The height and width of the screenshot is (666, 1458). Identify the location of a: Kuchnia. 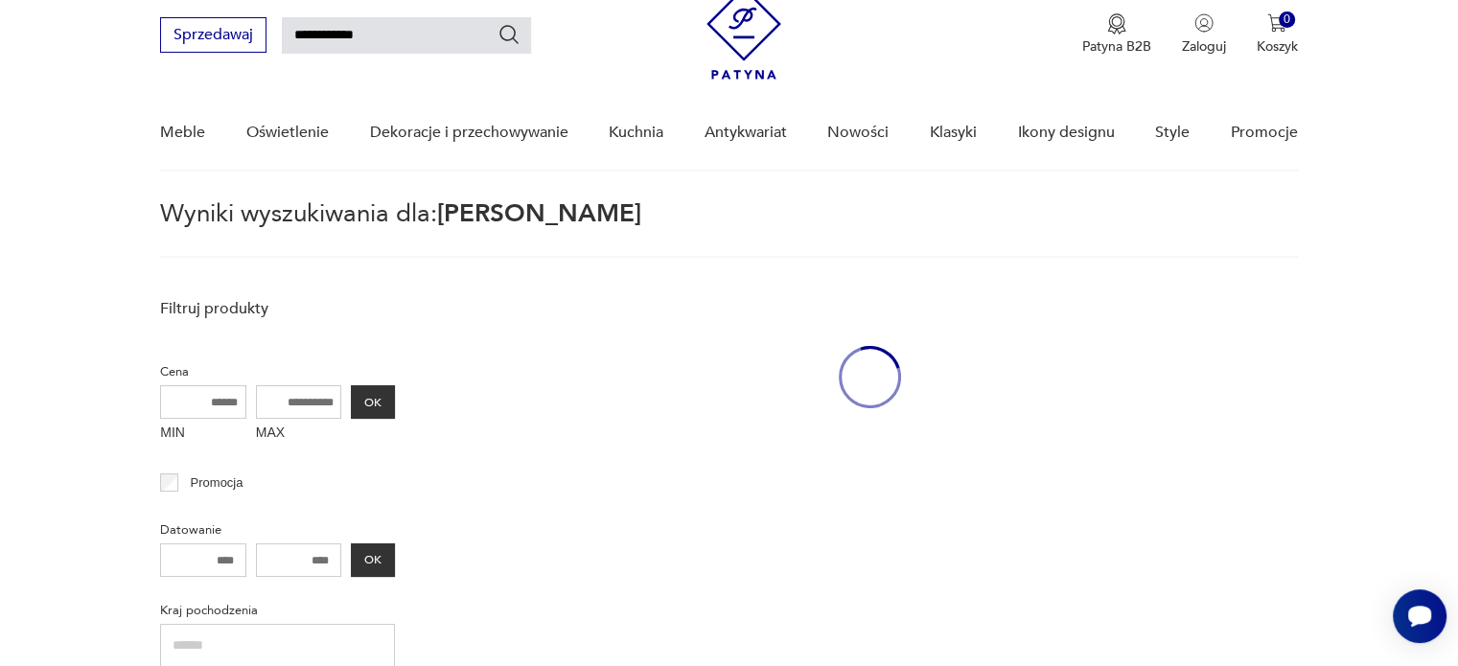
(636, 132).